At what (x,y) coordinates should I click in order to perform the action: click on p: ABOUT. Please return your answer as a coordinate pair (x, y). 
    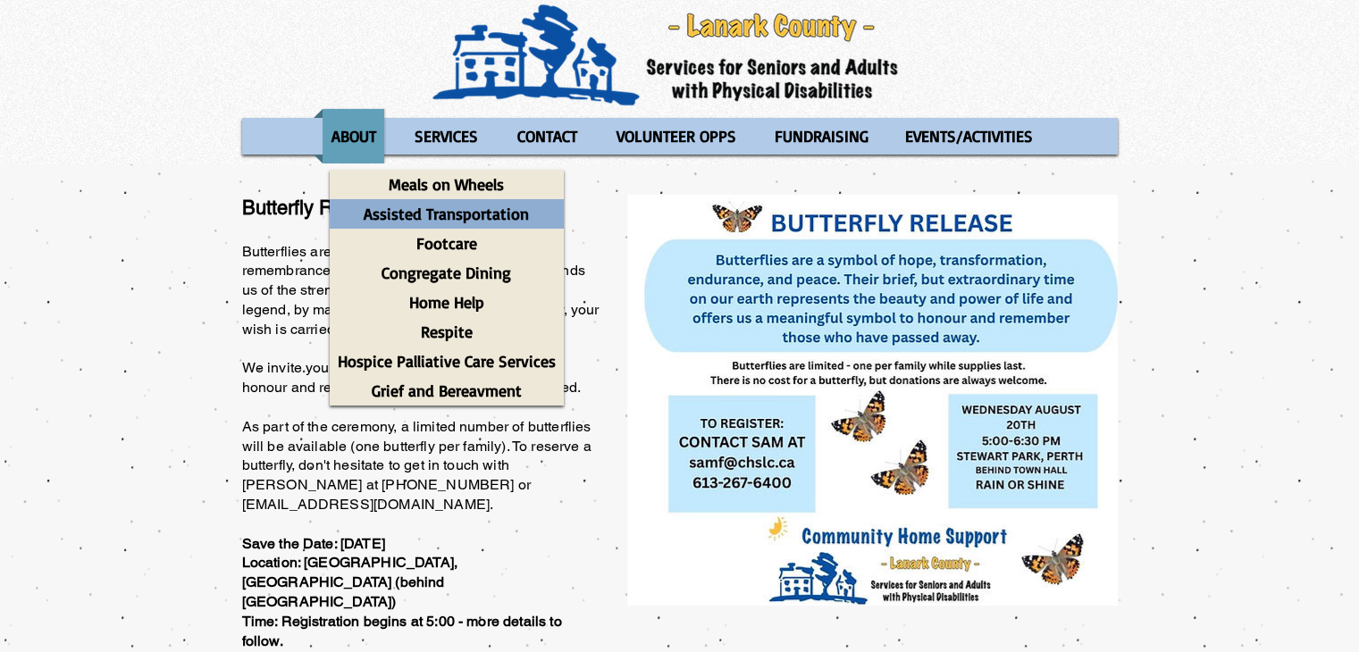
    Looking at the image, I should click on (354, 136).